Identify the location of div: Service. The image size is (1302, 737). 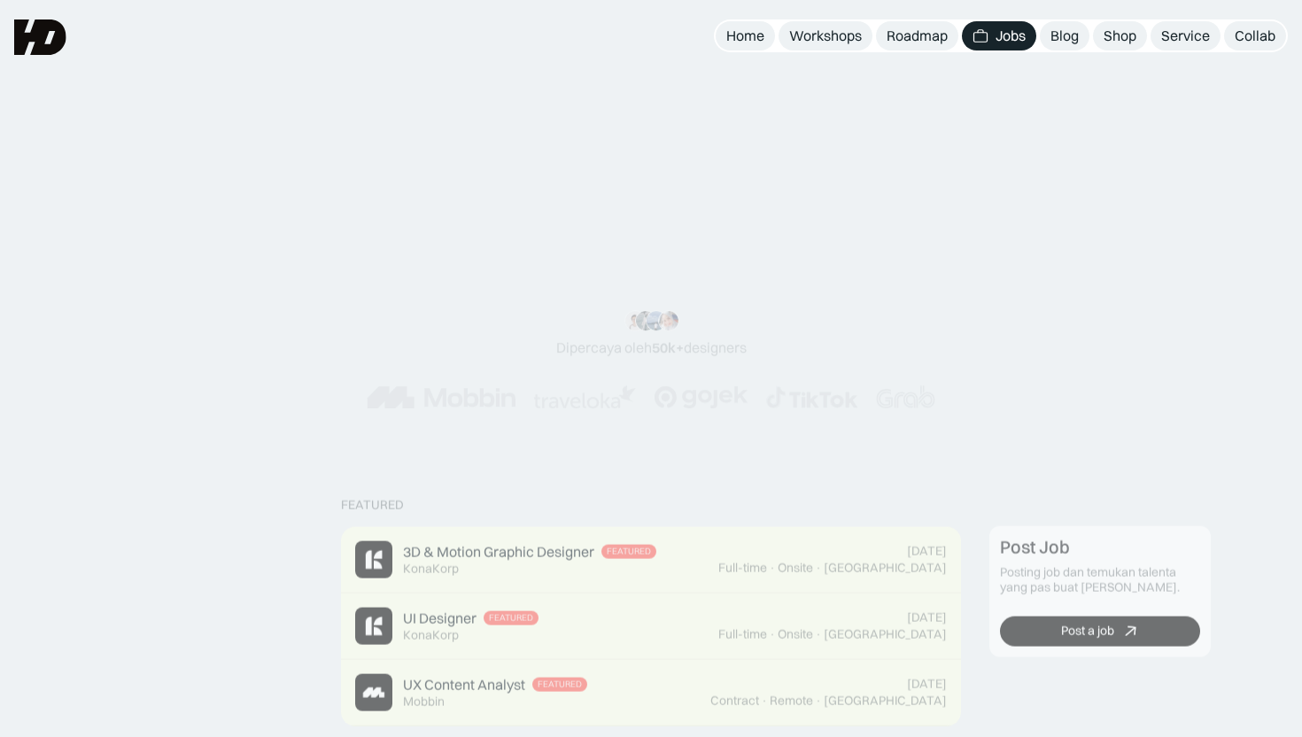
(1185, 35).